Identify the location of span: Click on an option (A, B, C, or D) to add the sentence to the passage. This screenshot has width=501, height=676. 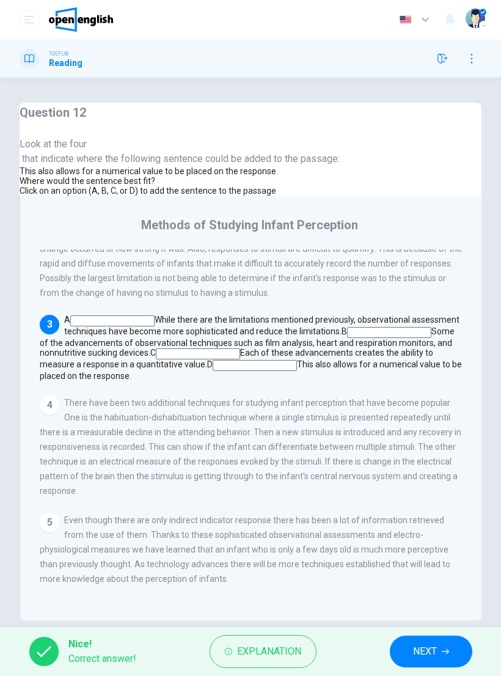
(148, 191).